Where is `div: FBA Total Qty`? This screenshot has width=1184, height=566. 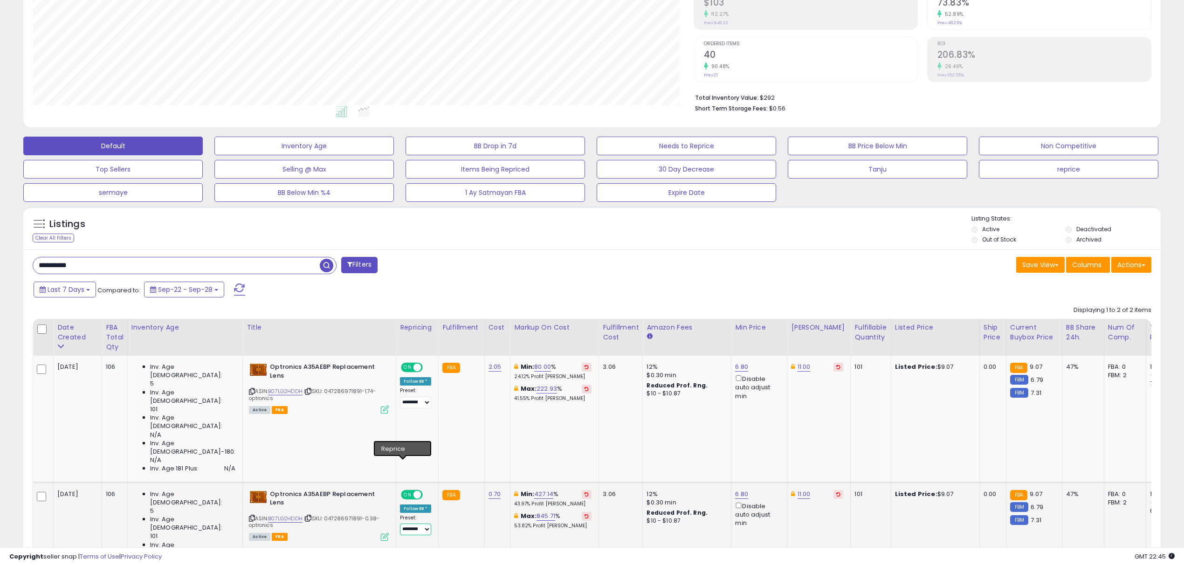
div: FBA Total Qty is located at coordinates (115, 337).